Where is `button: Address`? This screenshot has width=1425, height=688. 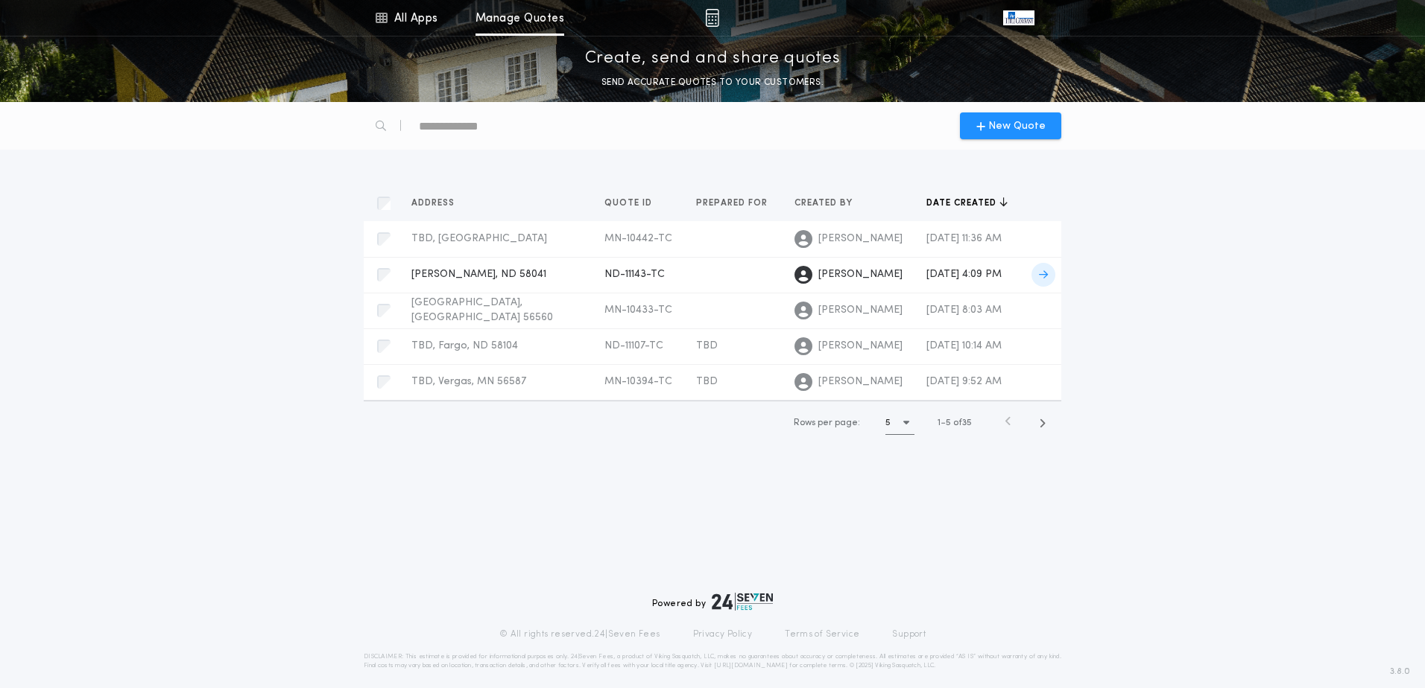 button: Address is located at coordinates (438, 203).